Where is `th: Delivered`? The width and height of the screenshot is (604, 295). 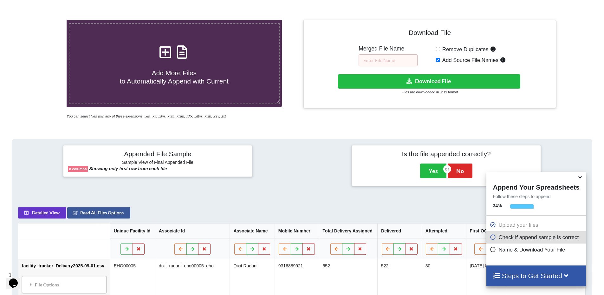 th: Delivered is located at coordinates (400, 231).